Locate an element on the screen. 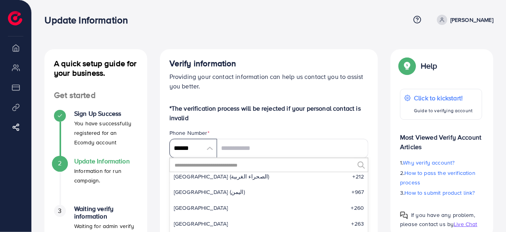  a: logo is located at coordinates (15, 18).